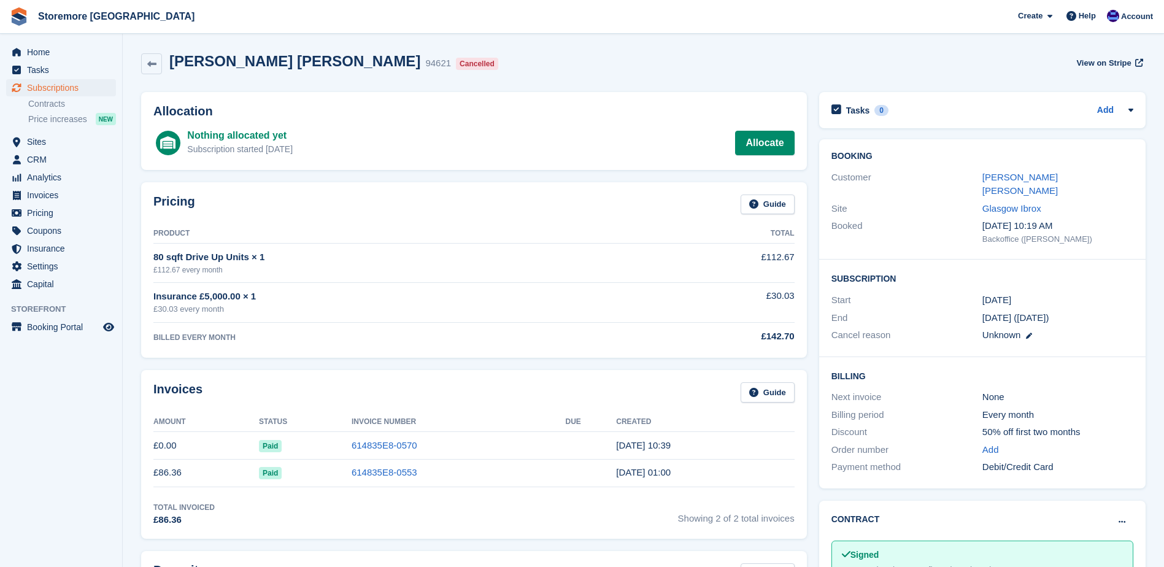 This screenshot has height=567, width=1164. What do you see at coordinates (907, 232) in the screenshot?
I see `div: Booked` at bounding box center [907, 232].